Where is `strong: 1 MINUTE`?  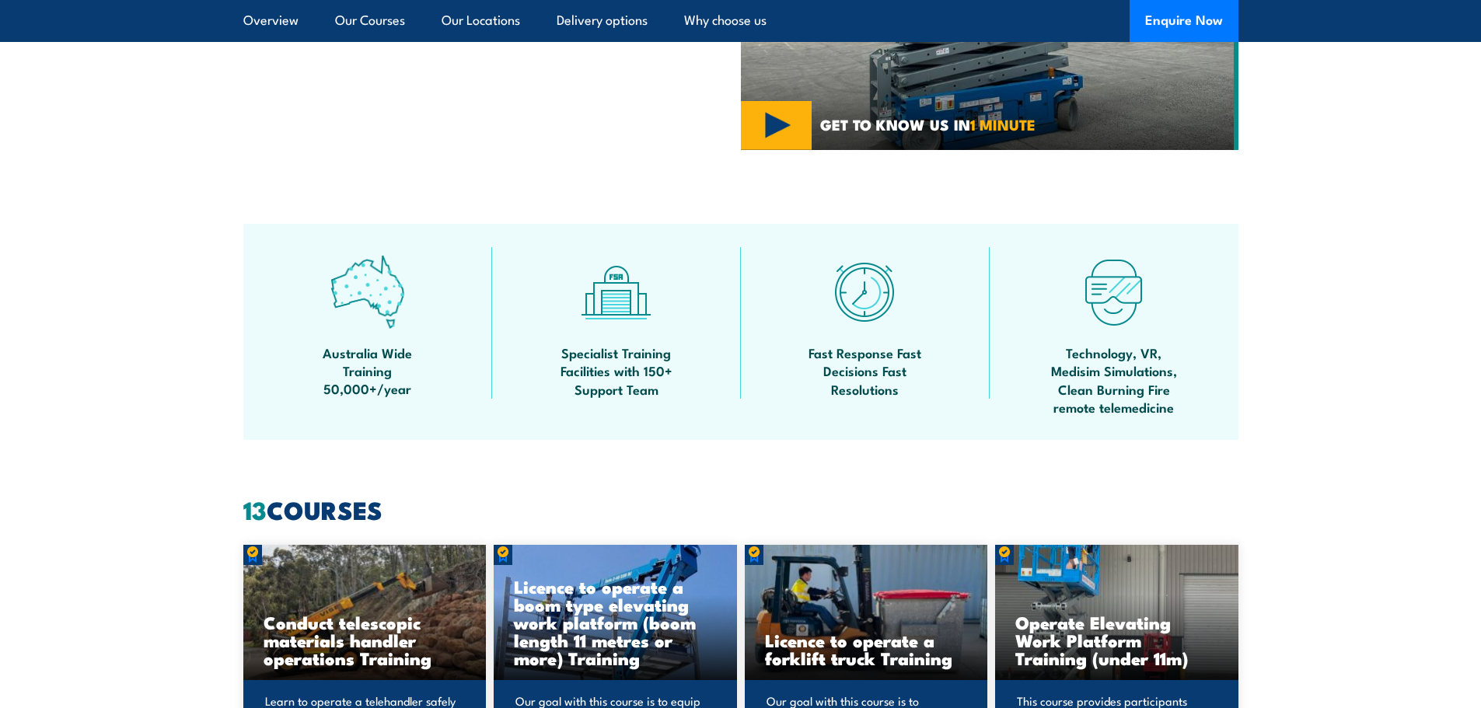
strong: 1 MINUTE is located at coordinates (1003, 124).